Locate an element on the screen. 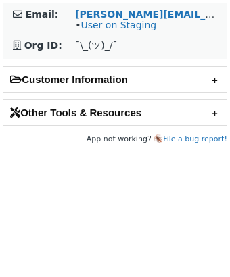 The width and height of the screenshot is (230, 277). h2: Customer Information is located at coordinates (115, 79).